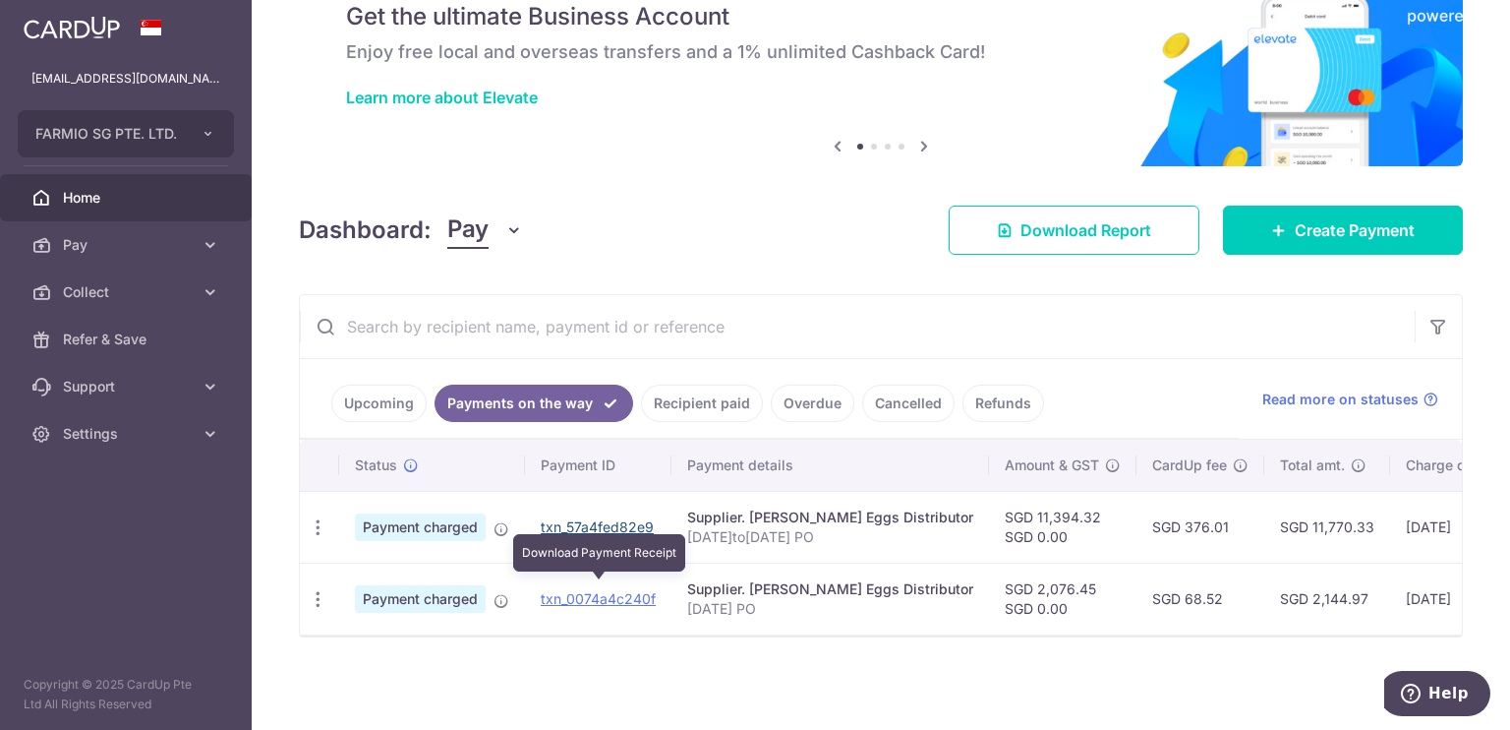 This screenshot has height=730, width=1510. Describe the element at coordinates (881, 52) in the screenshot. I see `h6: Enjoy free local and overseas transfers and a 1% unlimited Cashback Card!` at that location.